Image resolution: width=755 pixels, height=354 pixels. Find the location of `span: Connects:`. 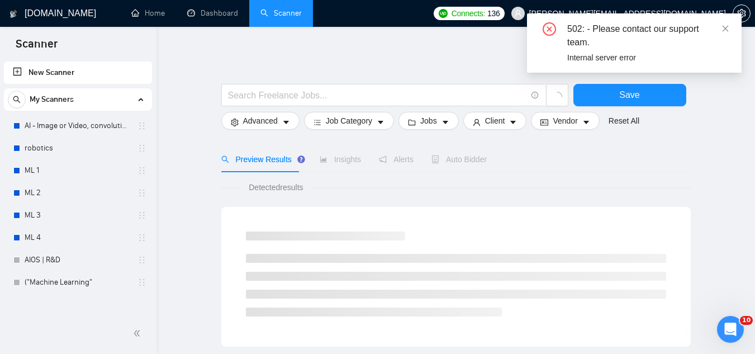

span: Connects: is located at coordinates (468, 13).